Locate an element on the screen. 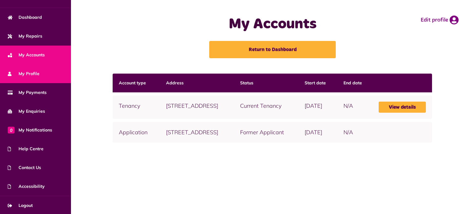 The height and width of the screenshot is (214, 474). th: Account type is located at coordinates (136, 83).